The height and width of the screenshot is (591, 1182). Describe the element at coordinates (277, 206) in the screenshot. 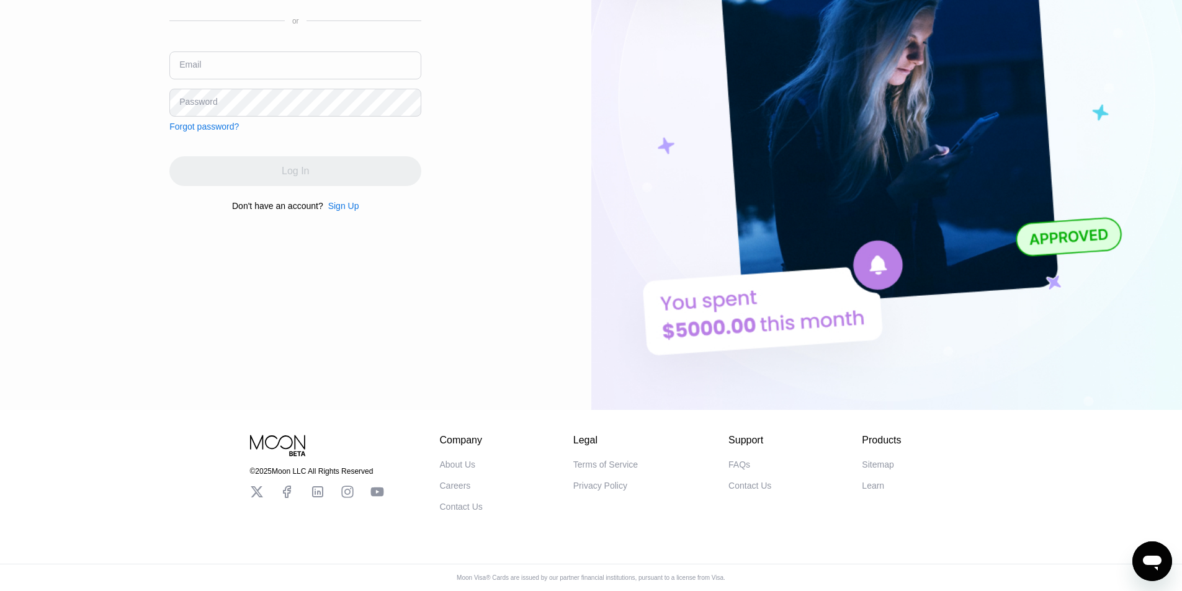

I see `div: Don't have an account?` at that location.